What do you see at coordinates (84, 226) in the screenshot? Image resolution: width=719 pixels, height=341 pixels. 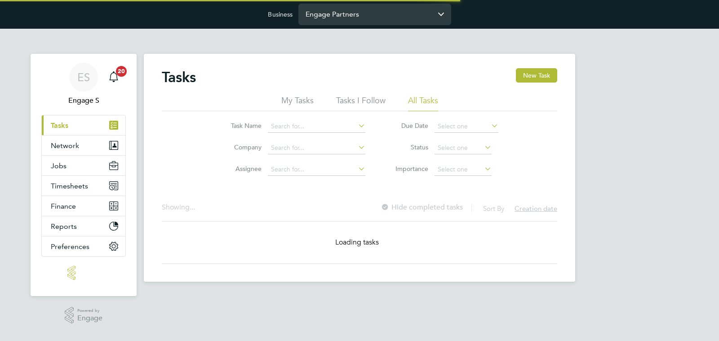 I see `button: Reports` at bounding box center [84, 226].